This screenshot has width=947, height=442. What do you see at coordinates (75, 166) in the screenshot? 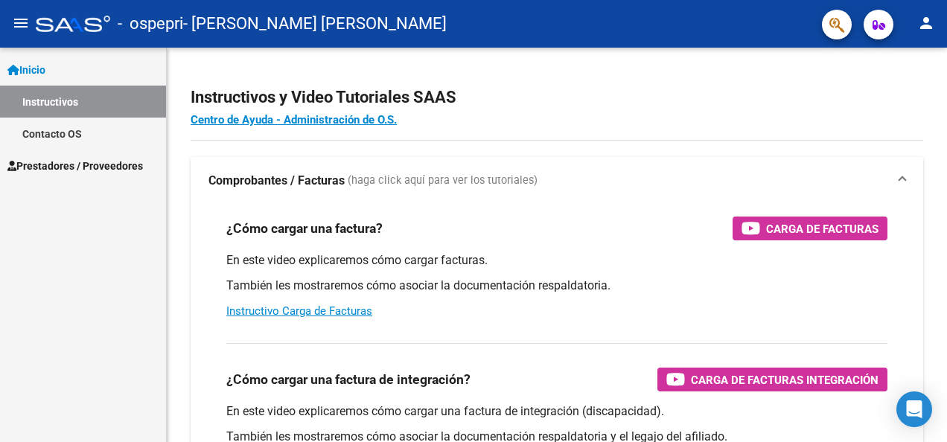
I see `span: Prestadores / Proveedores` at bounding box center [75, 166].